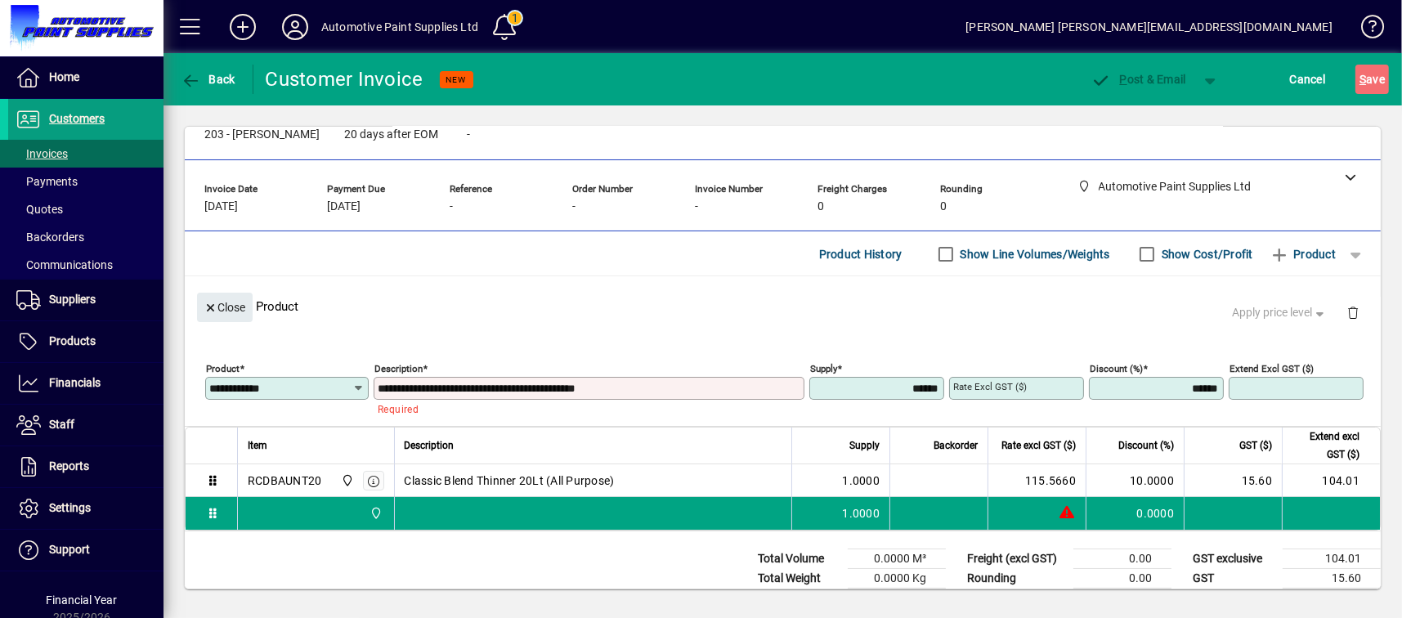 This screenshot has height=618, width=1402. Describe the element at coordinates (209, 79) in the screenshot. I see `app-page-header-button: Back` at that location.